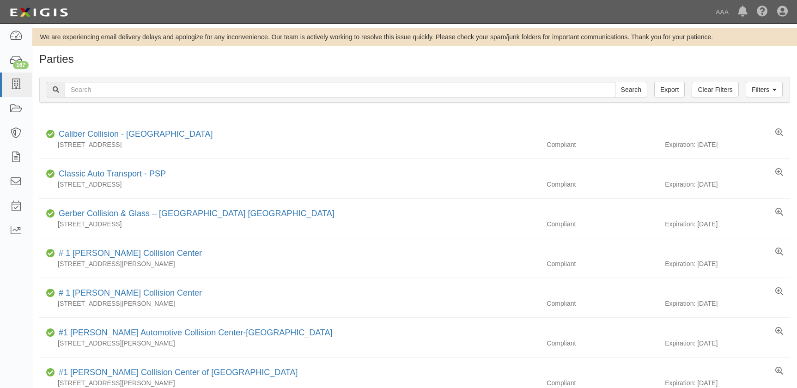 The image size is (797, 388). What do you see at coordinates (194, 333) in the screenshot?
I see `div: #1 Cochran Automotive Collision Center-Monroeville` at bounding box center [194, 333].